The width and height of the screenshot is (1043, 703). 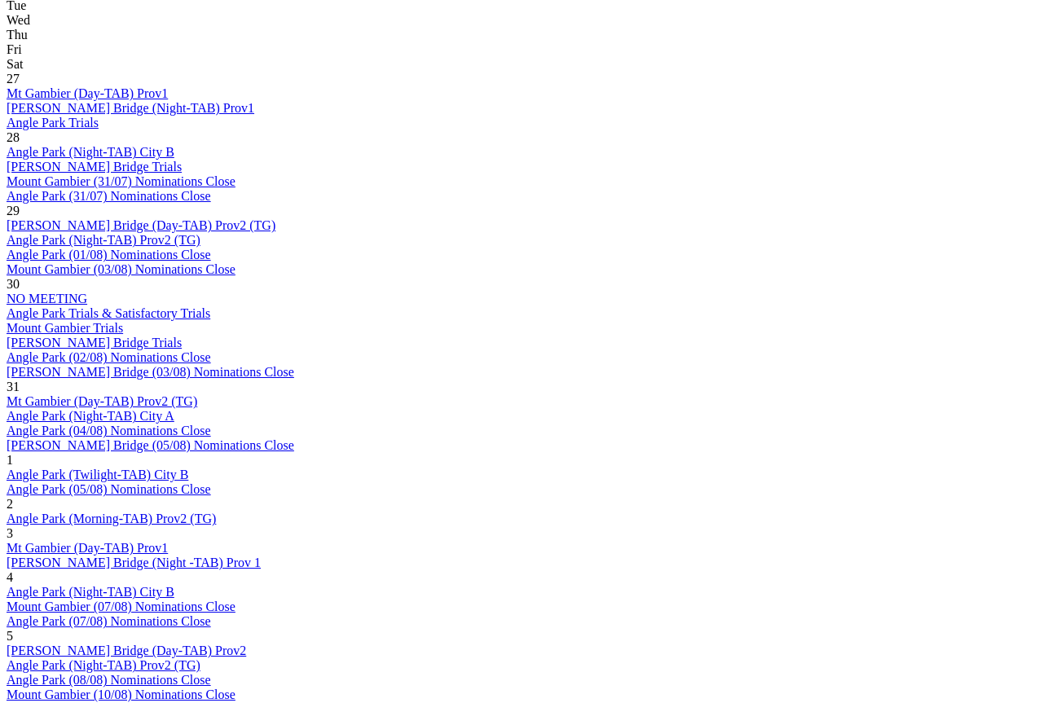 What do you see at coordinates (10, 503) in the screenshot?
I see `span: 2` at bounding box center [10, 503].